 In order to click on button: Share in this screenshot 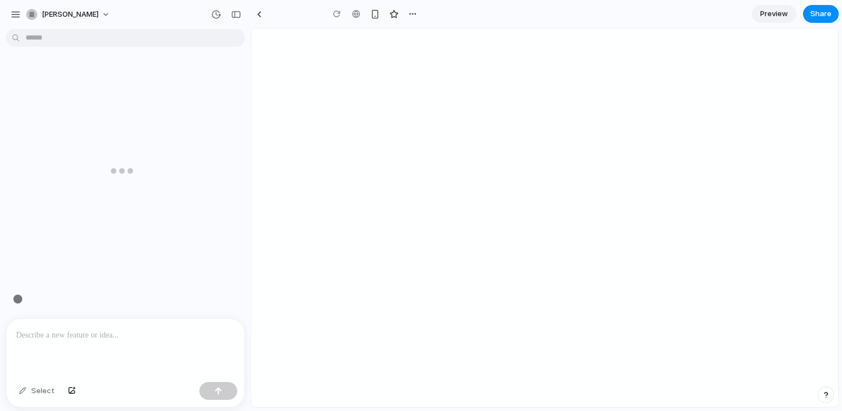, I will do `click(821, 14)`.